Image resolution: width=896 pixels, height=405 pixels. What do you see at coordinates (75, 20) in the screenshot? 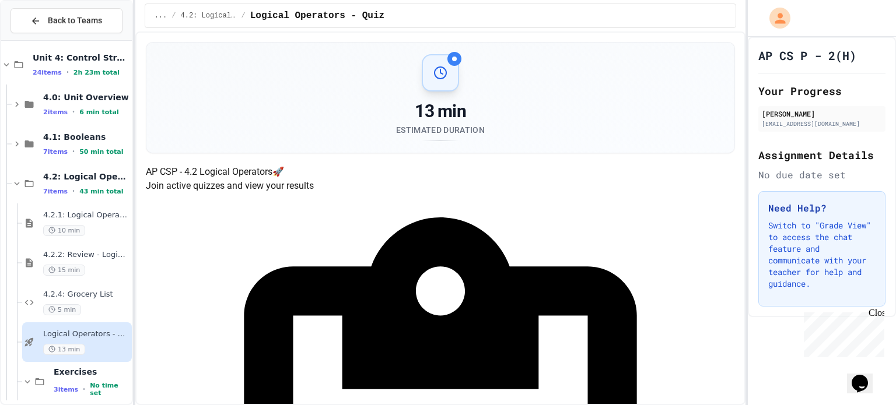
I see `span: Back to Teams` at bounding box center [75, 20].